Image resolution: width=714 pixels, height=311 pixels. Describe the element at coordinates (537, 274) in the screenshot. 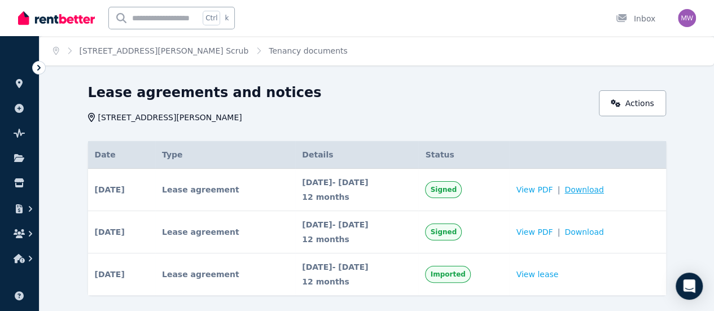

I see `a: View lease` at that location.